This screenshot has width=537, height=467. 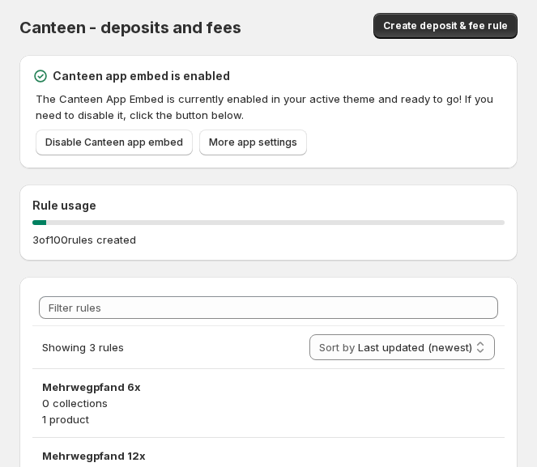 What do you see at coordinates (268, 206) in the screenshot?
I see `h2: Rule usage` at bounding box center [268, 206].